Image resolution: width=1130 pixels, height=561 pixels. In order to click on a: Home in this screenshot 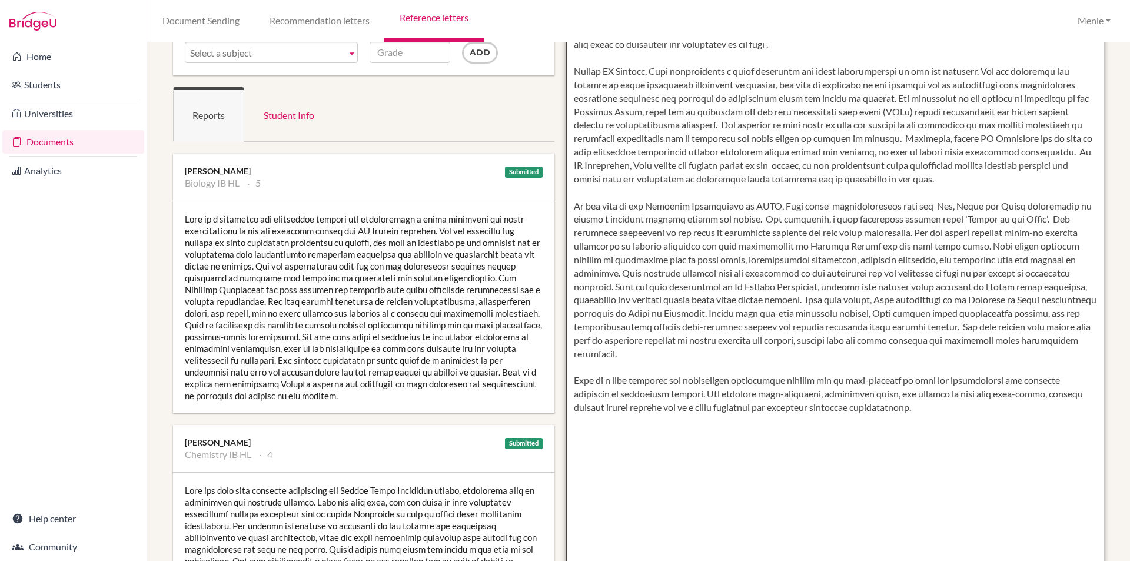, I will do `click(73, 57)`.